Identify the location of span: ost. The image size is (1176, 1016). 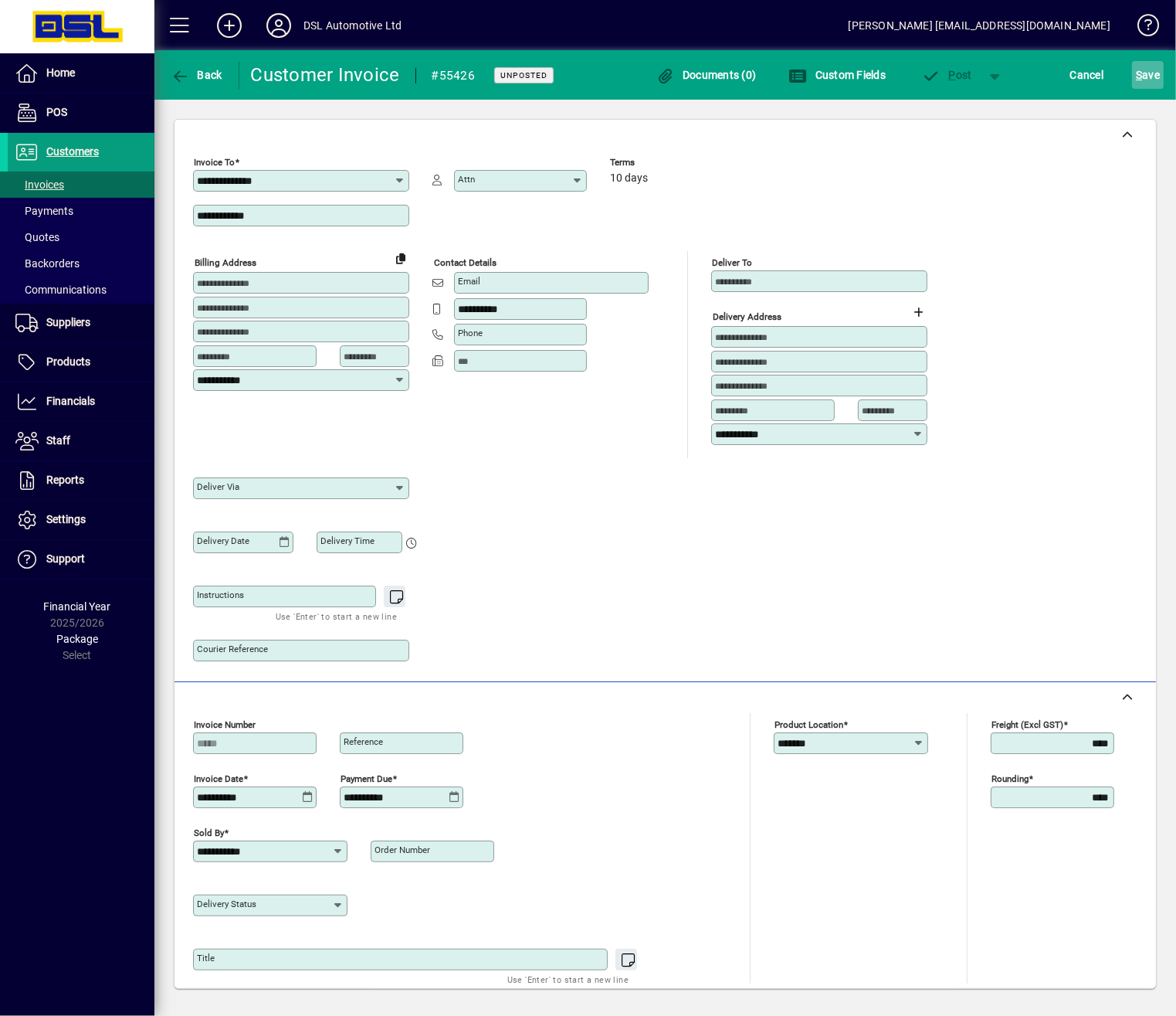
(947, 75).